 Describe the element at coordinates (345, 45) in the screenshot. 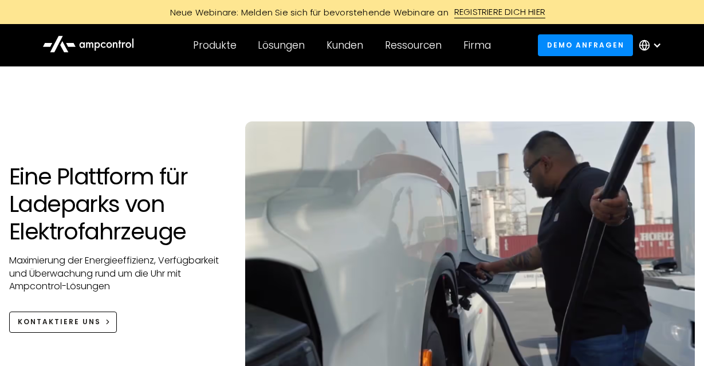

I see `div: Kunden` at that location.